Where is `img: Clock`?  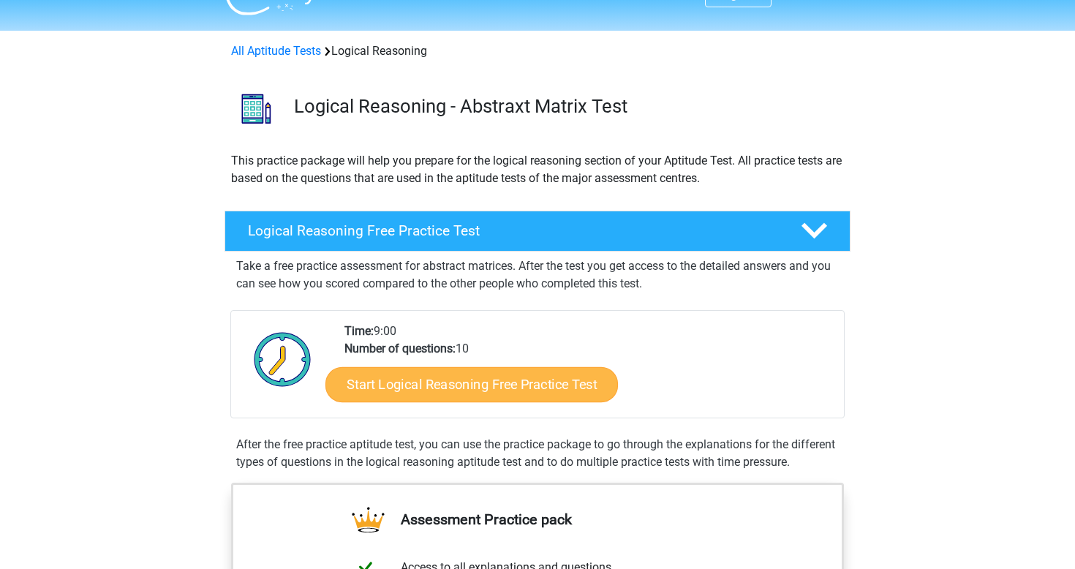 img: Clock is located at coordinates (282, 359).